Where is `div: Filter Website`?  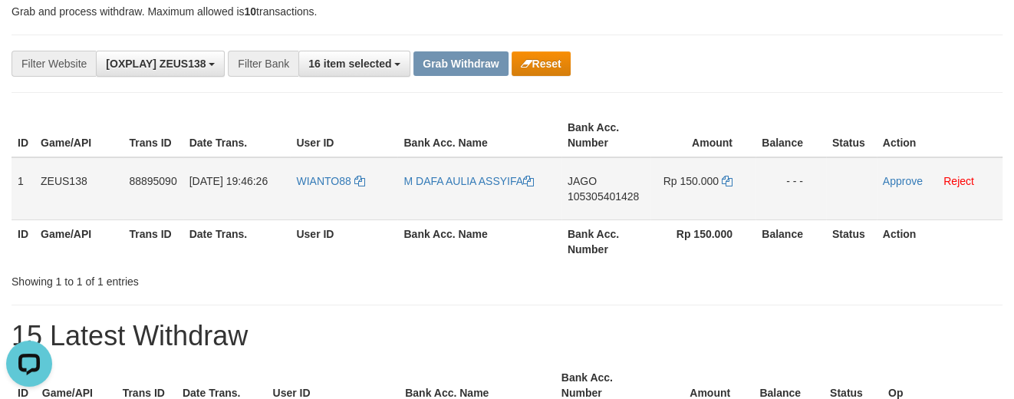 div: Filter Website is located at coordinates (54, 64).